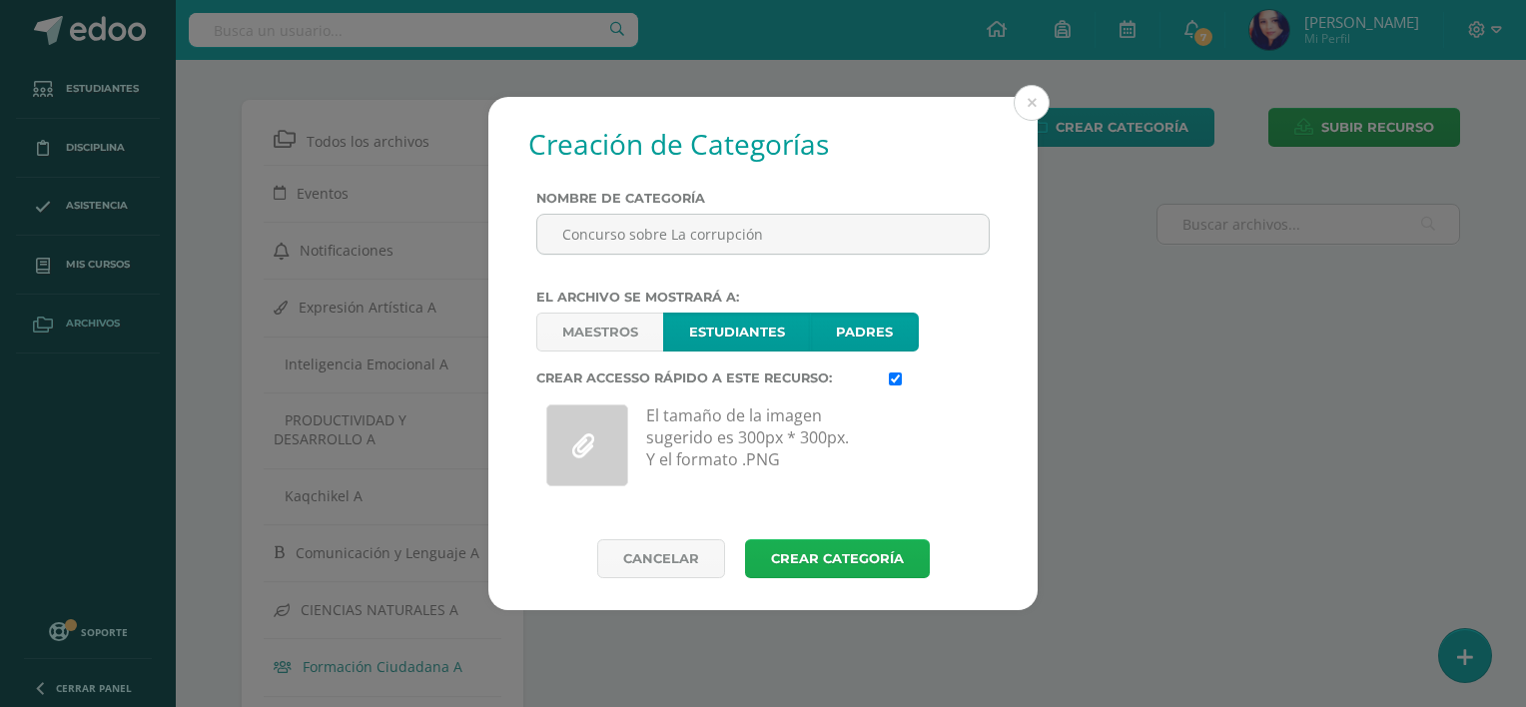 Image resolution: width=1526 pixels, height=707 pixels. Describe the element at coordinates (763, 198) in the screenshot. I see `label: Nombre de categoría` at that location.